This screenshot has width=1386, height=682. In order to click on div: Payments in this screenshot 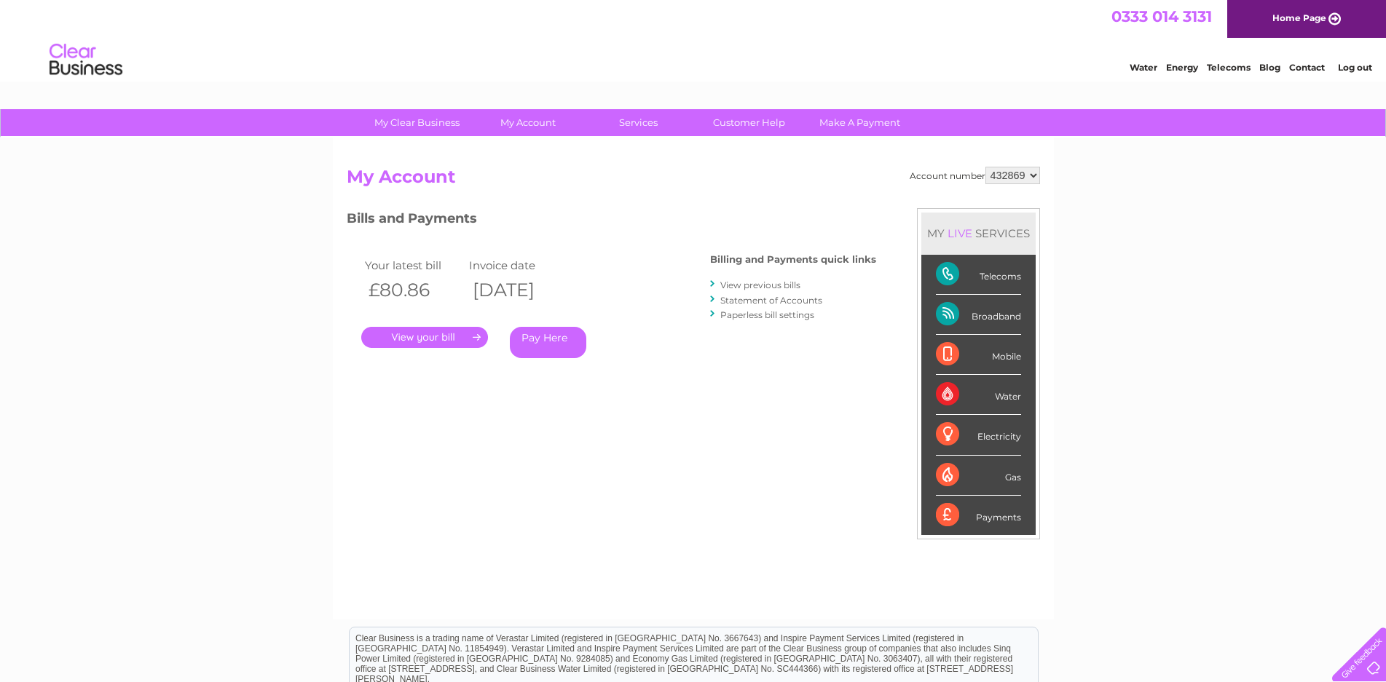, I will do `click(978, 515)`.